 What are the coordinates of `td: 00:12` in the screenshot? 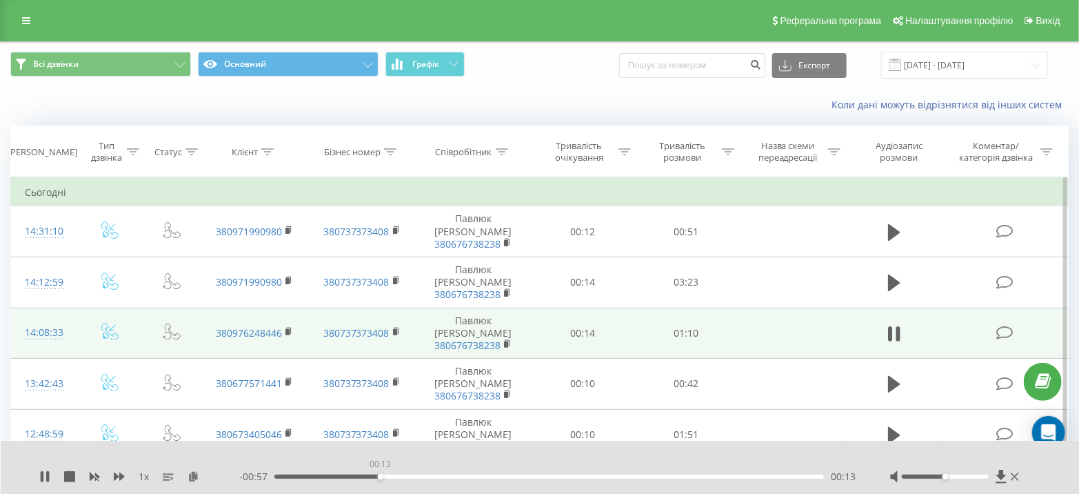 It's located at (583, 232).